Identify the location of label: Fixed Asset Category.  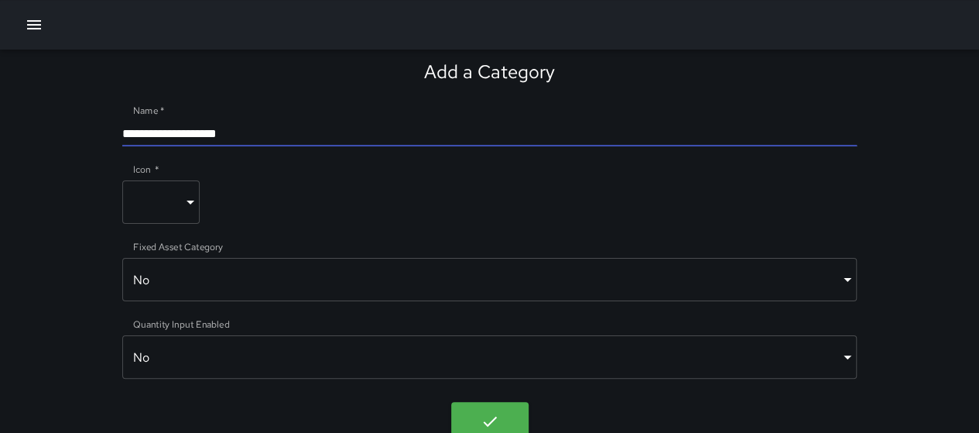
(178, 246).